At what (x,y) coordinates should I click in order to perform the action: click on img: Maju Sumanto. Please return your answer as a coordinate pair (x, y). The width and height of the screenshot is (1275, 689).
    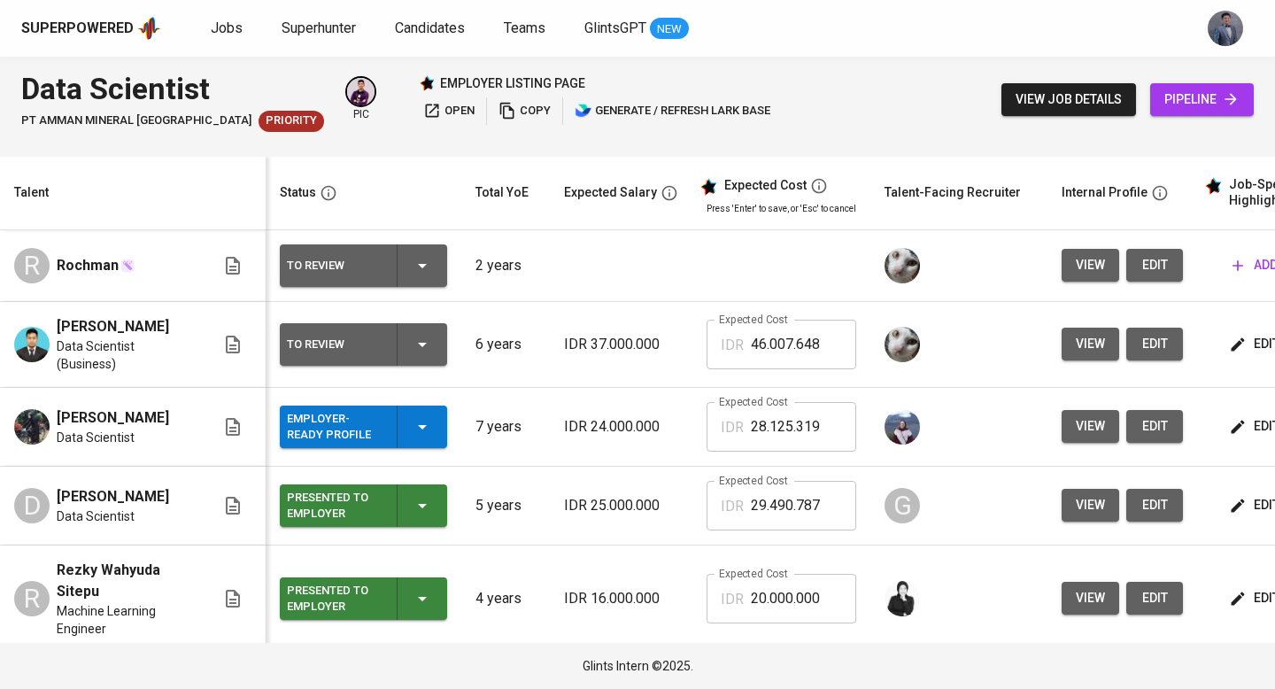
    Looking at the image, I should click on (32, 344).